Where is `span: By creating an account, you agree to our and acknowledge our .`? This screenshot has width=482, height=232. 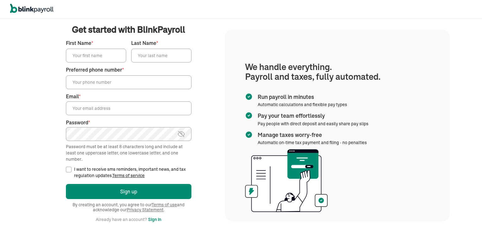 span: By creating an account, you agree to our and acknowledge our . is located at coordinates (129, 207).